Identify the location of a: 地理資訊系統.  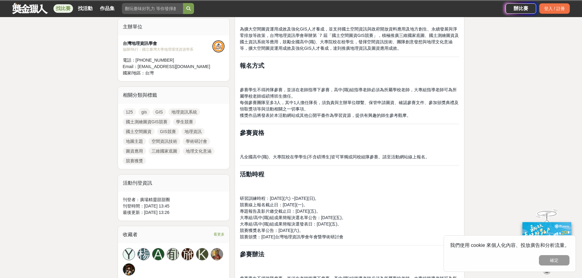
(184, 112).